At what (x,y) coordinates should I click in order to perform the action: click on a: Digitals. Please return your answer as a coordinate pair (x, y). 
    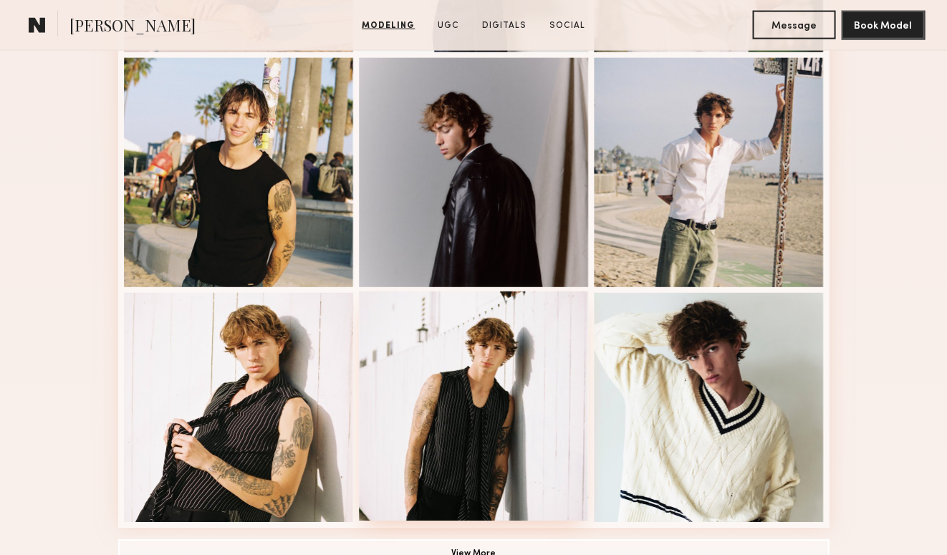
    Looking at the image, I should click on (504, 26).